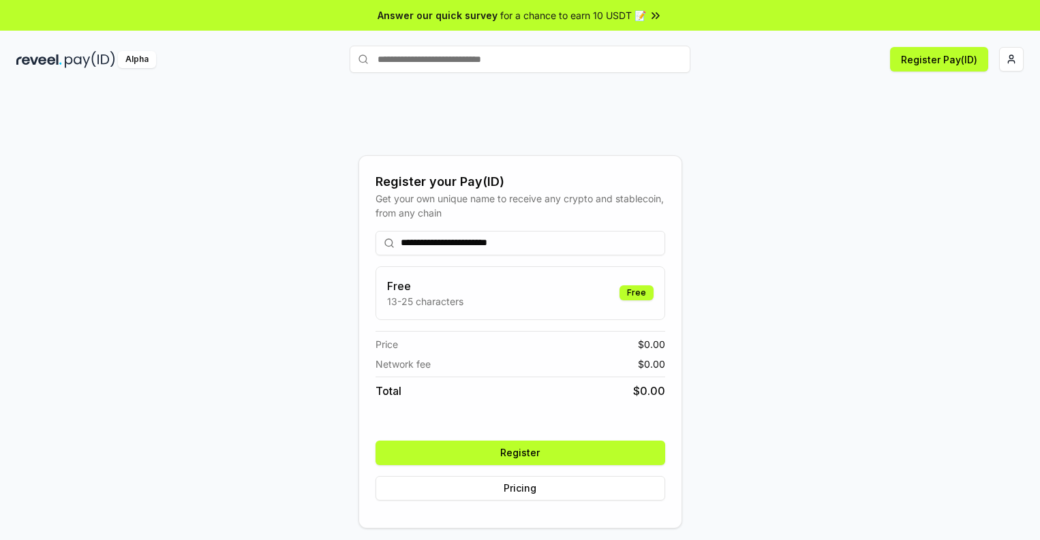 This screenshot has width=1040, height=540. What do you see at coordinates (137, 59) in the screenshot?
I see `div: Alpha` at bounding box center [137, 59].